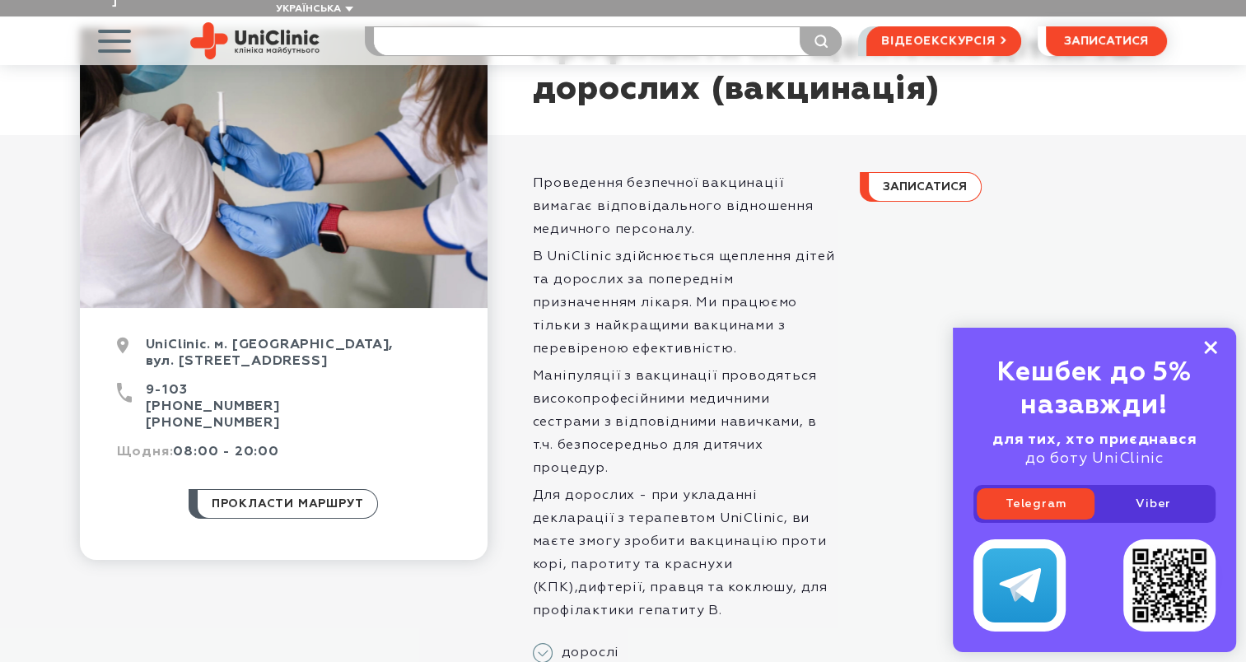 The height and width of the screenshot is (662, 1246). Describe the element at coordinates (943, 41) in the screenshot. I see `a: відеоекскурсія` at that location.